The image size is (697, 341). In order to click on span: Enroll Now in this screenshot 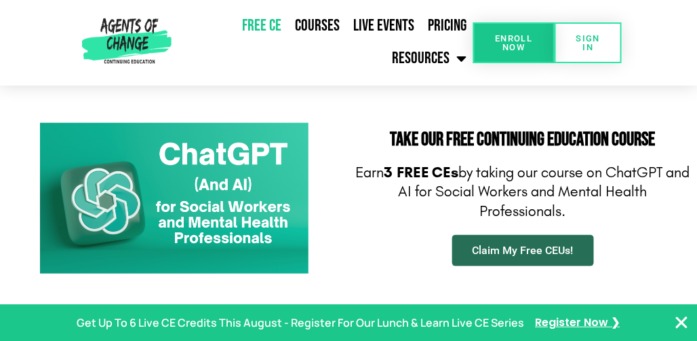, I will do `click(514, 43)`.